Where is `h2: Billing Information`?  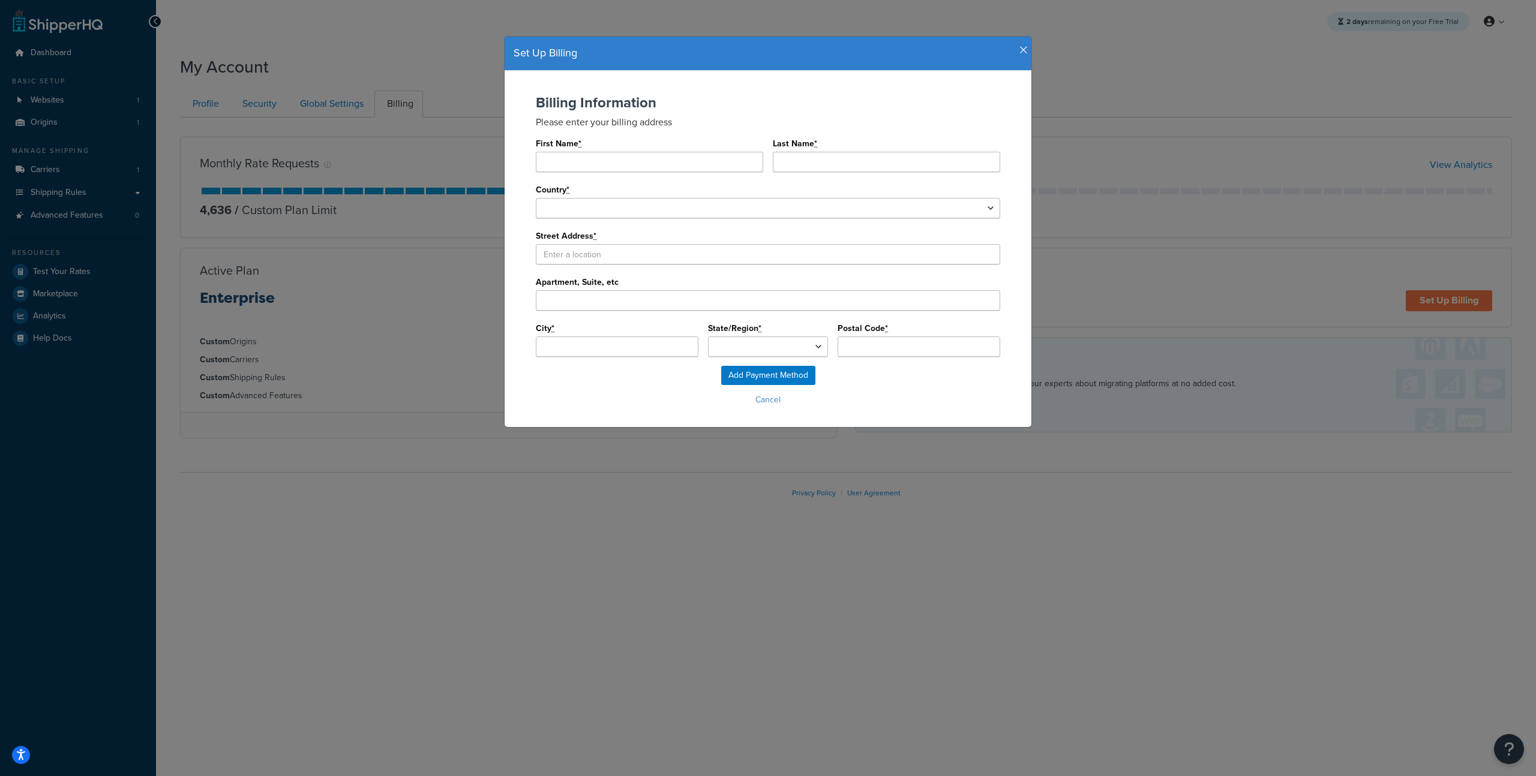 h2: Billing Information is located at coordinates (768, 103).